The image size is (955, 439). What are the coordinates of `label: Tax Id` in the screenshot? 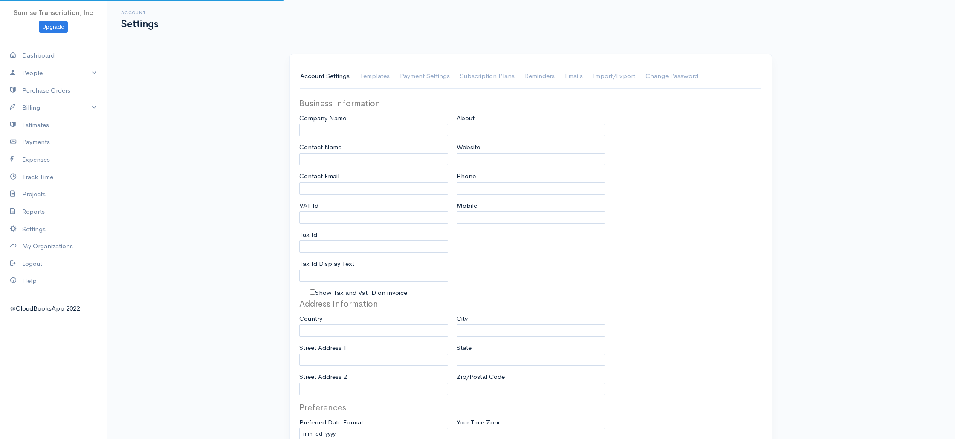 It's located at (308, 234).